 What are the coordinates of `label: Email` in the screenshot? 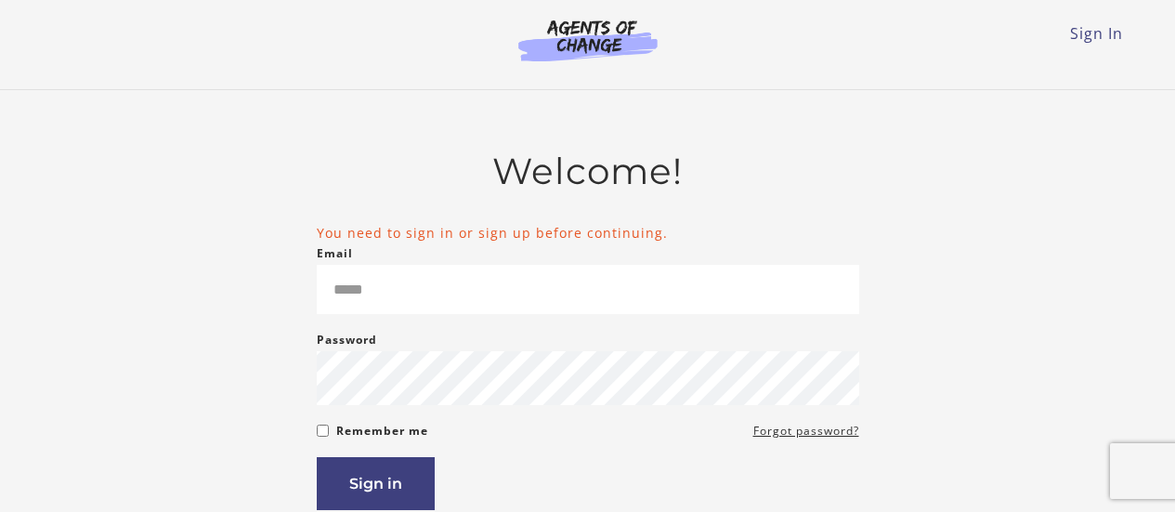 It's located at (334, 253).